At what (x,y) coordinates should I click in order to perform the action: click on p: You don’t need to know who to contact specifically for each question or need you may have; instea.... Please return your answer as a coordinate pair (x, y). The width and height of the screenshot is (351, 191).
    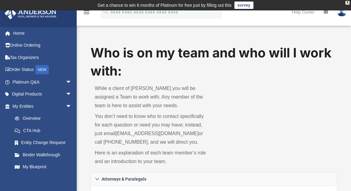
    Looking at the image, I should click on (152, 129).